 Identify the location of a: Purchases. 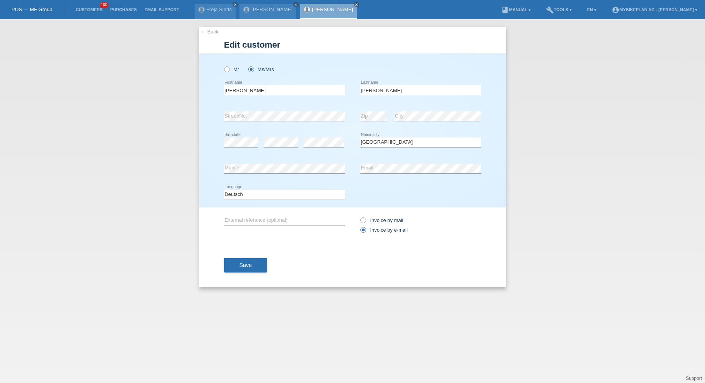
(123, 10).